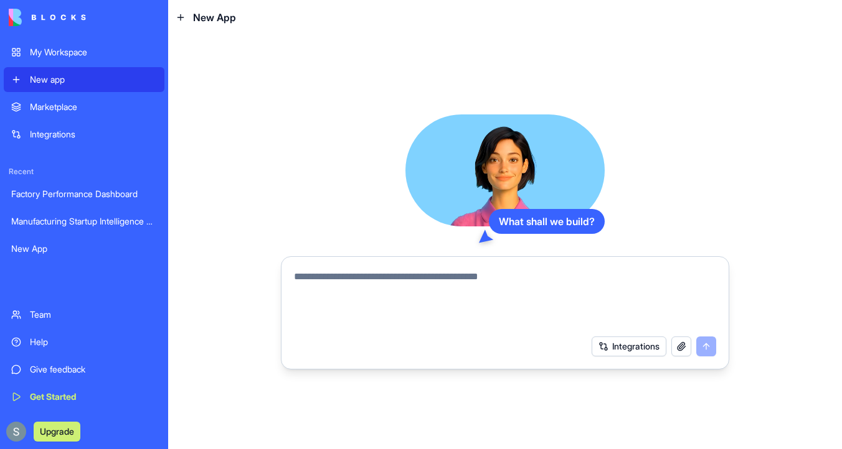 This screenshot has height=449, width=842. What do you see at coordinates (84, 397) in the screenshot?
I see `a: Get Started` at bounding box center [84, 397].